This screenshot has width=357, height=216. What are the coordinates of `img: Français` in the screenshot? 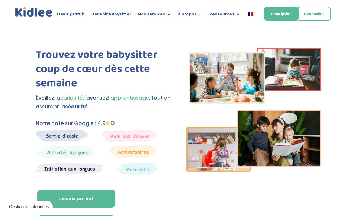 It's located at (250, 14).